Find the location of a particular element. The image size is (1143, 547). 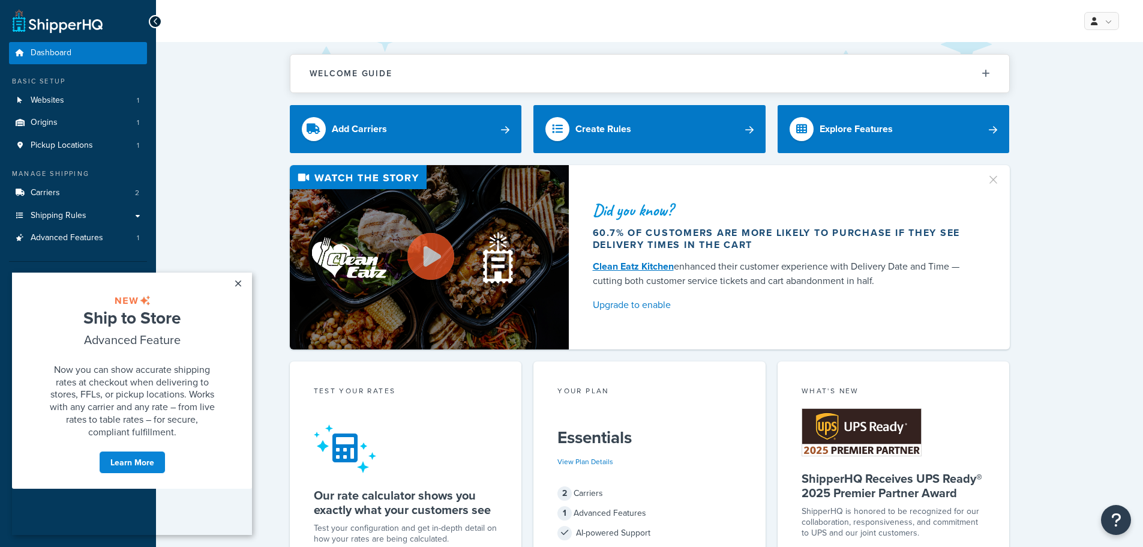

a: Test Your Rates is located at coordinates (78, 295).